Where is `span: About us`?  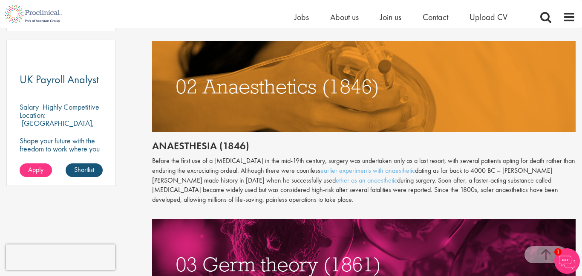
span: About us is located at coordinates (344, 17).